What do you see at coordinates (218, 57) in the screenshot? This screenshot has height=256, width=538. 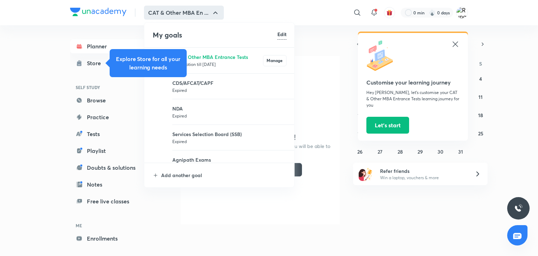 I see `p: CAT & Other MBA Entrance Tests` at bounding box center [218, 57].